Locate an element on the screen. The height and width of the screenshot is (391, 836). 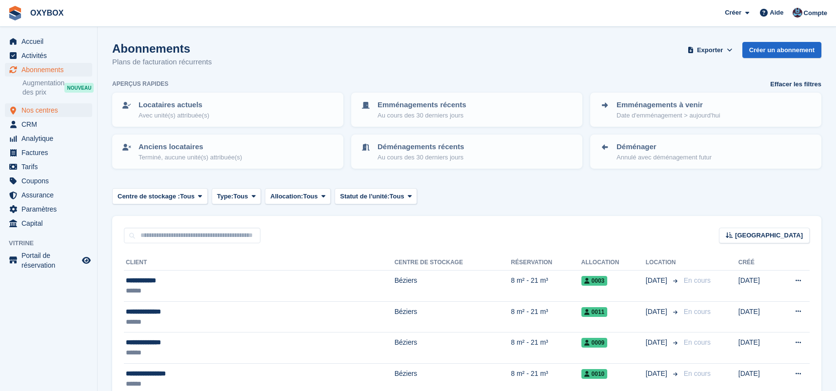
a: Augmentation des prix NOUVEAU is located at coordinates (57, 88).